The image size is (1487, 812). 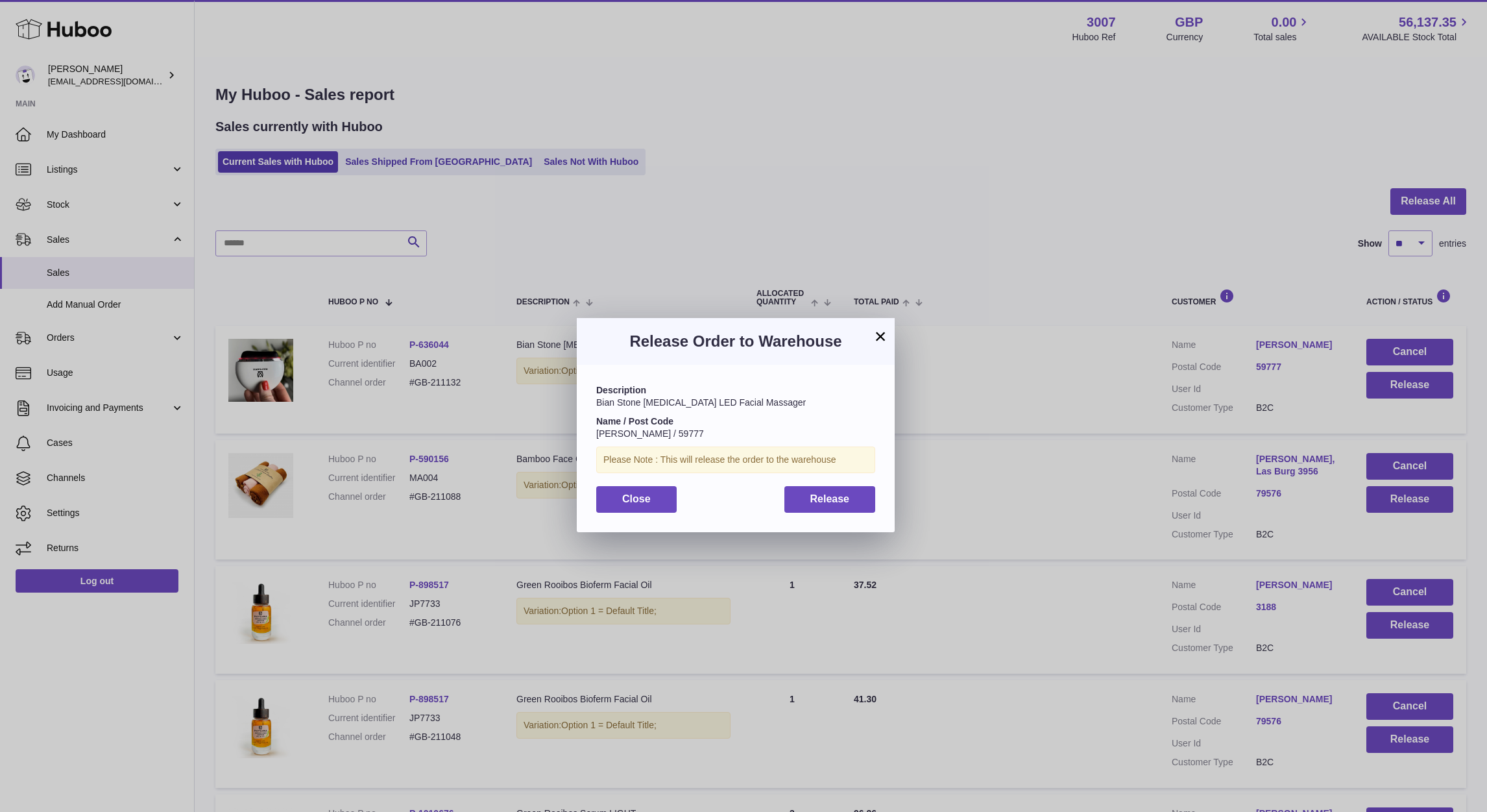 What do you see at coordinates (620, 390) in the screenshot?
I see `strong: Description` at bounding box center [620, 390].